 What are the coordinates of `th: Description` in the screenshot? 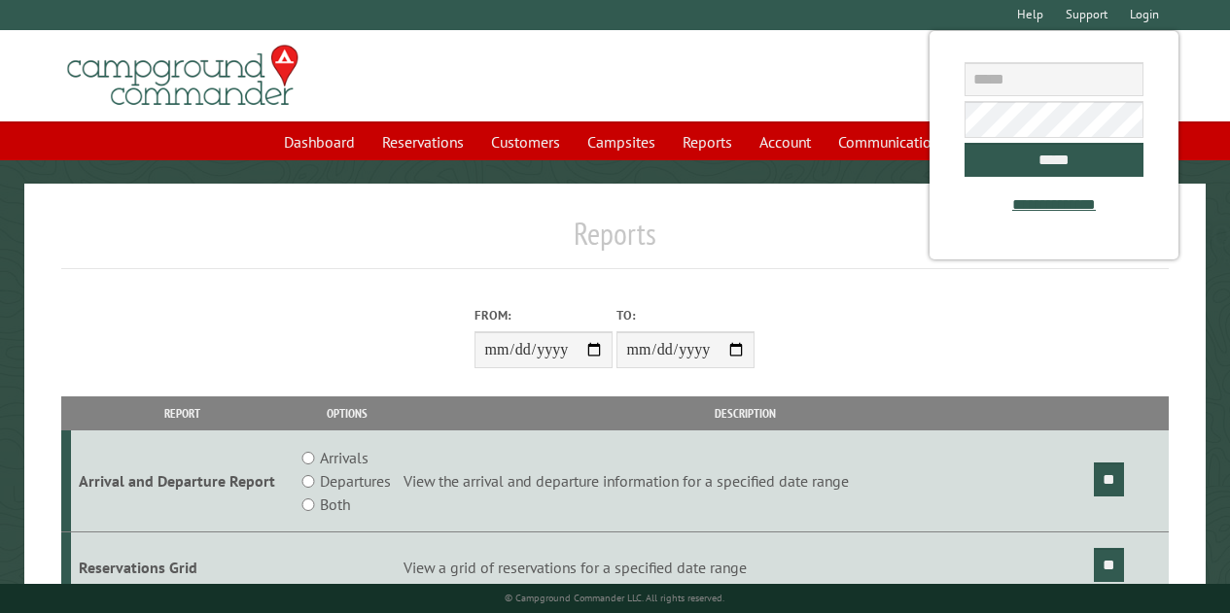 It's located at (746, 413).